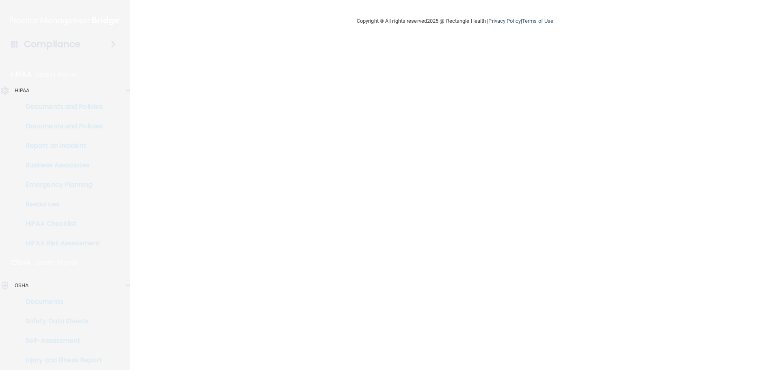 Image resolution: width=780 pixels, height=370 pixels. Describe the element at coordinates (538, 21) in the screenshot. I see `a: Terms of Use` at that location.